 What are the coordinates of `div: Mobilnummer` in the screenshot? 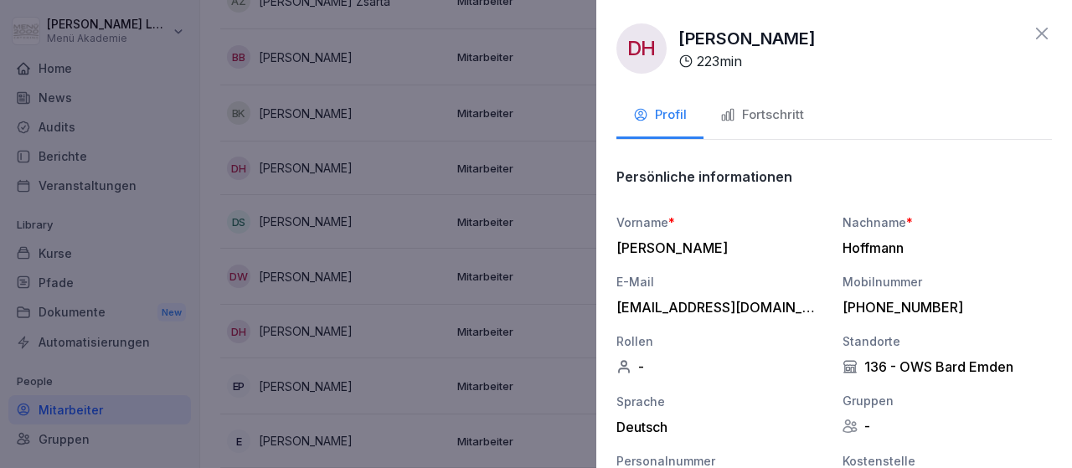 It's located at (948, 282).